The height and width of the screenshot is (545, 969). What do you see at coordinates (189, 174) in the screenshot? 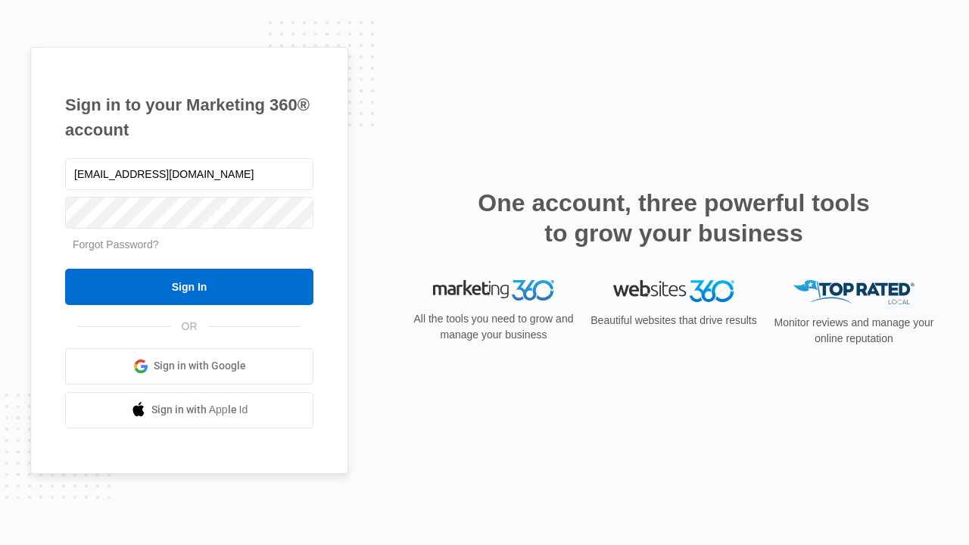
I see `input: Email` at bounding box center [189, 174].